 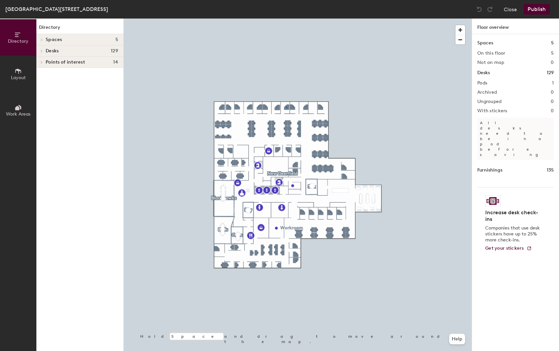 What do you see at coordinates (65, 62) in the screenshot?
I see `span: Points of interest` at bounding box center [65, 62].